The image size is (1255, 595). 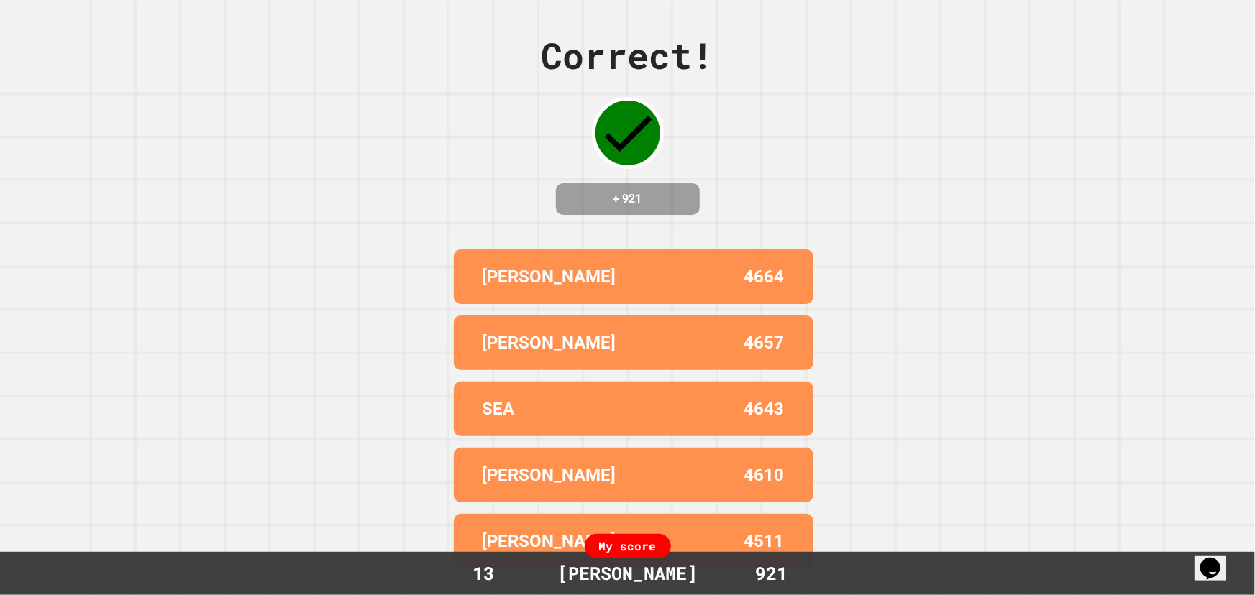 What do you see at coordinates (628, 199) in the screenshot?
I see `h4: + 921` at bounding box center [628, 199].